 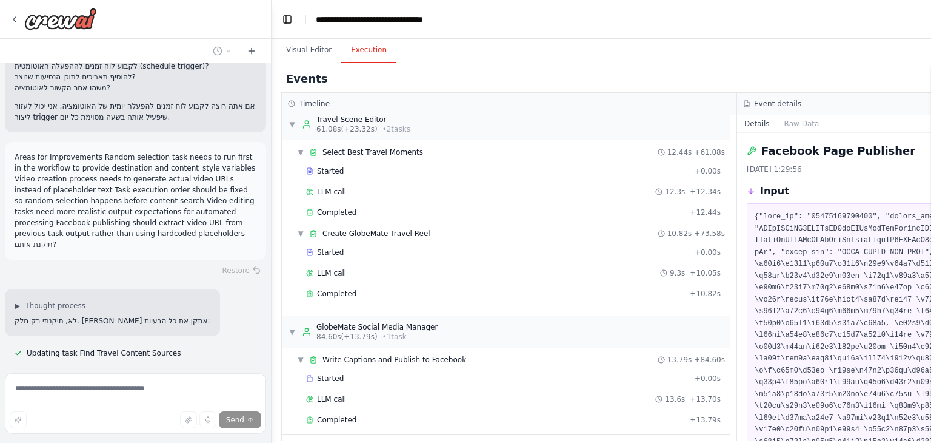 I want to click on span: + 13.70s, so click(x=705, y=399).